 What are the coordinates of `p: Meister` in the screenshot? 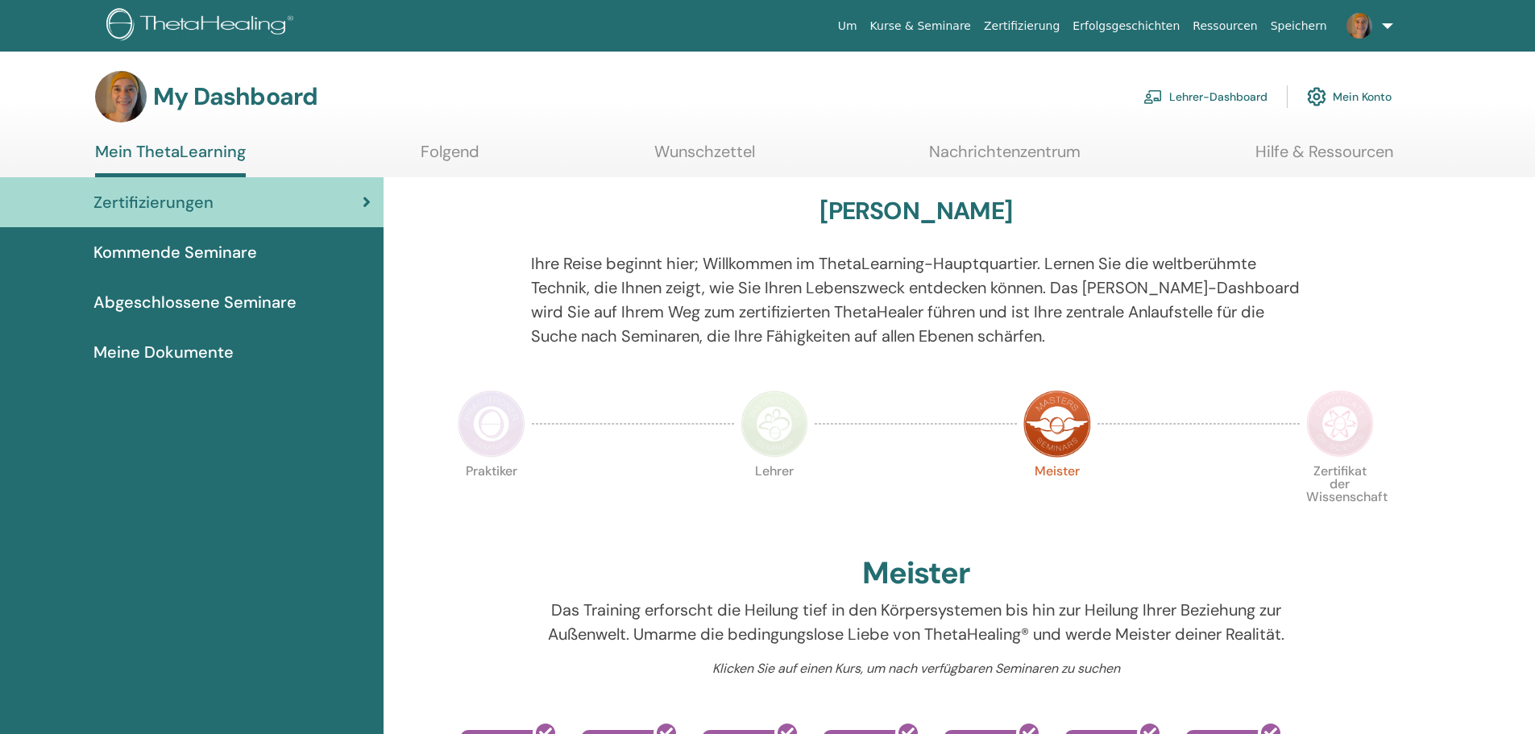 It's located at (1057, 499).